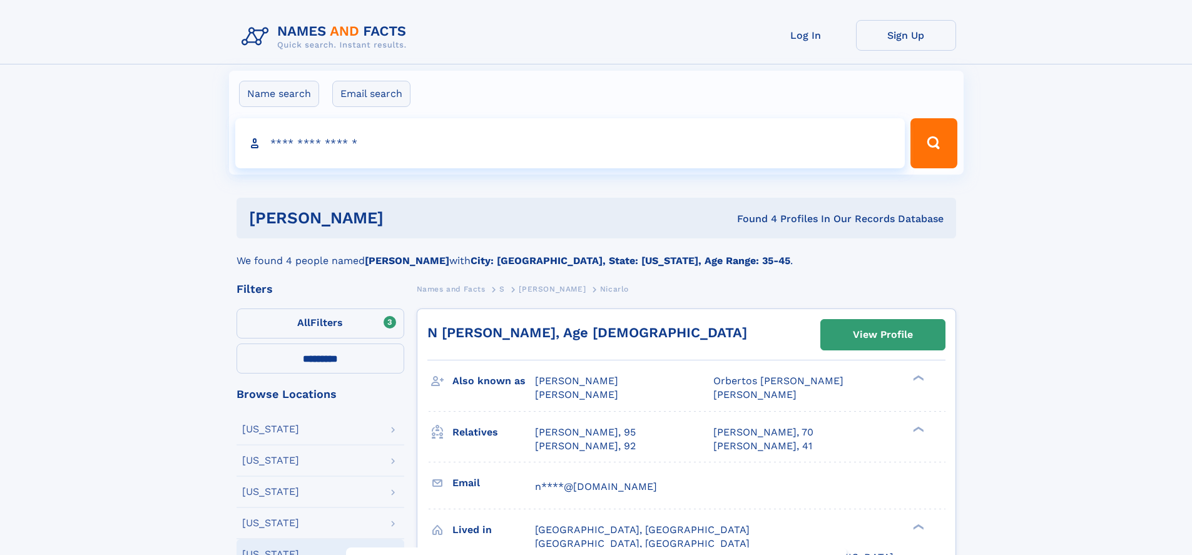  What do you see at coordinates (933, 143) in the screenshot?
I see `button: Search Button` at bounding box center [933, 143].